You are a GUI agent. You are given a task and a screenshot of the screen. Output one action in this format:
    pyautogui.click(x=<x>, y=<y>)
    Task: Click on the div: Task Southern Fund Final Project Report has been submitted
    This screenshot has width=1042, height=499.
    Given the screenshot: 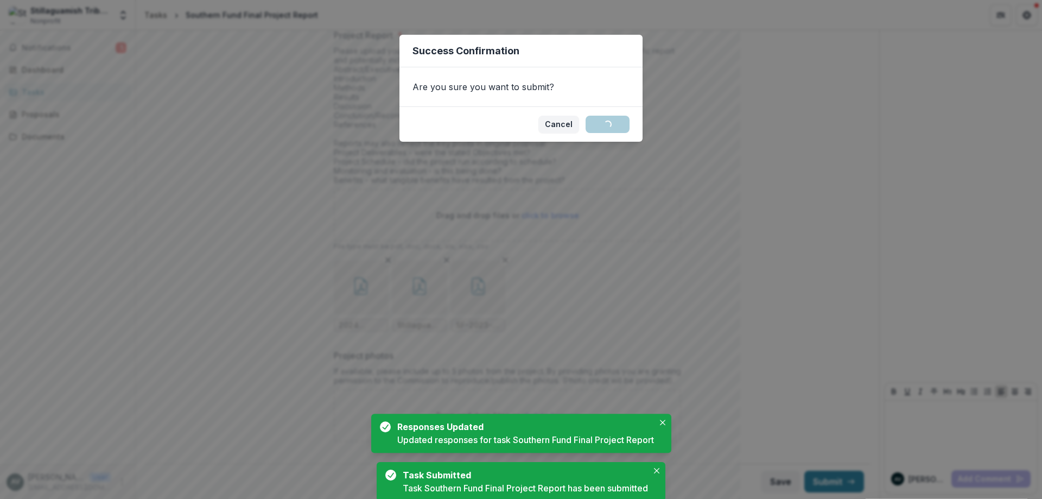 What is the action you would take?
    pyautogui.click(x=525, y=488)
    